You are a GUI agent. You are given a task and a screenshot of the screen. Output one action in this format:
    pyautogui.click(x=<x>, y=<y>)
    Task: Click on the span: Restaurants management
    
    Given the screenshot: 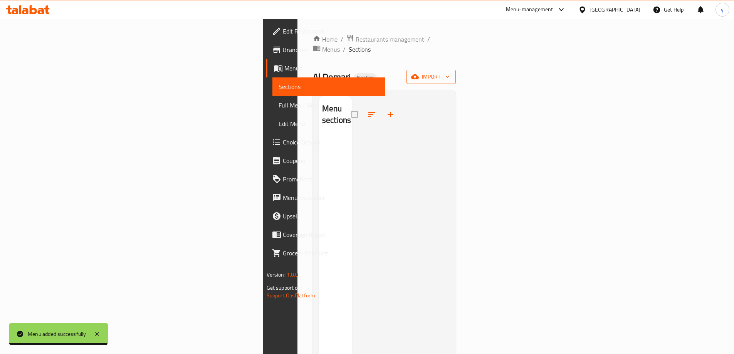 What is the action you would take?
    pyautogui.click(x=390, y=39)
    